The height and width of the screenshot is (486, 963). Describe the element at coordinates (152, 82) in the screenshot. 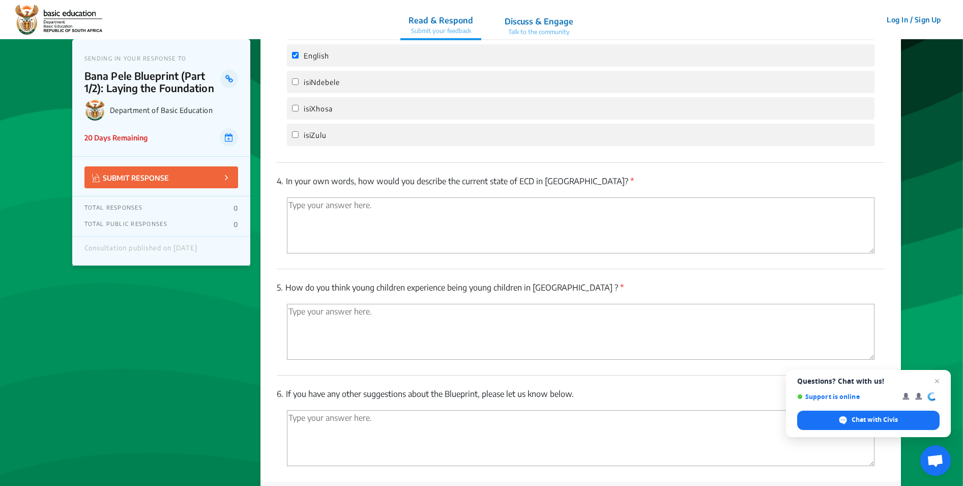

I see `p: Bana Pele Blueprint (Part 1/2): Laying the Foundation` at that location.